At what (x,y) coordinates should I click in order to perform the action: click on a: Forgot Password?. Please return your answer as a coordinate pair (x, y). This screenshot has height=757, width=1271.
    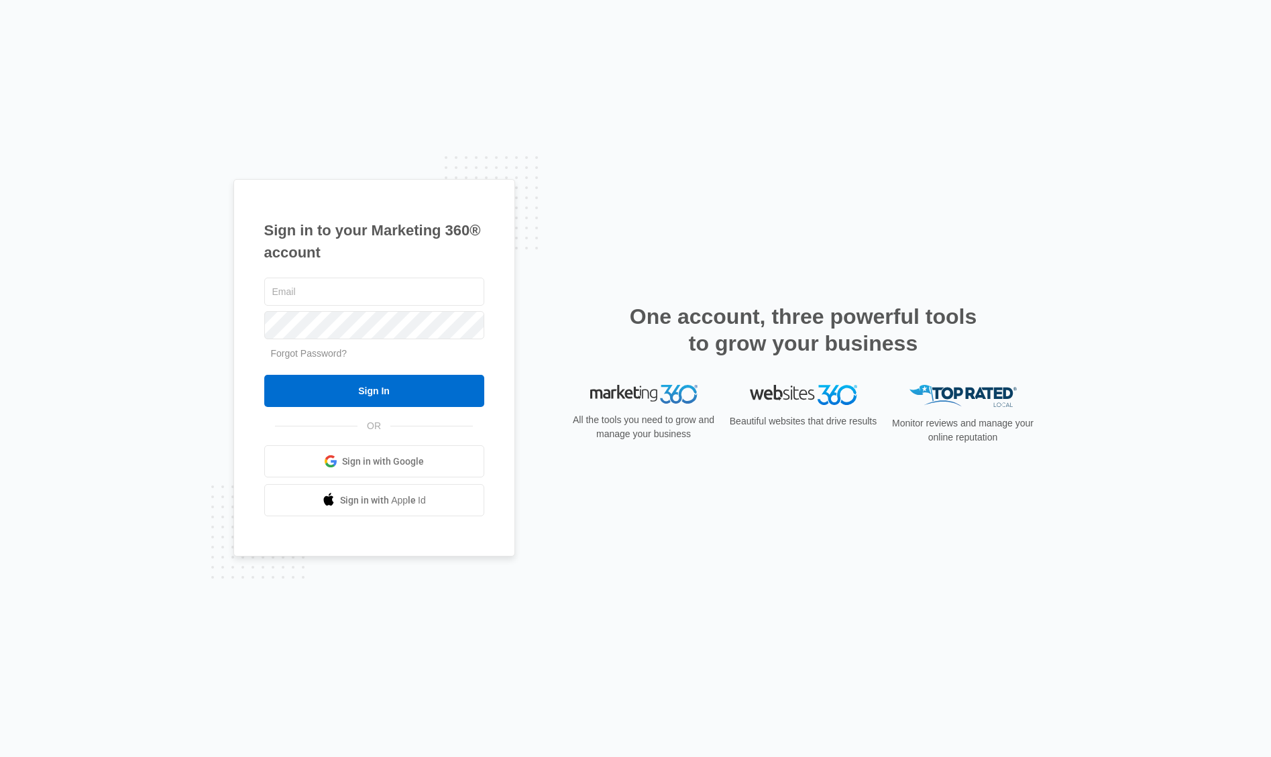
    Looking at the image, I should click on (309, 353).